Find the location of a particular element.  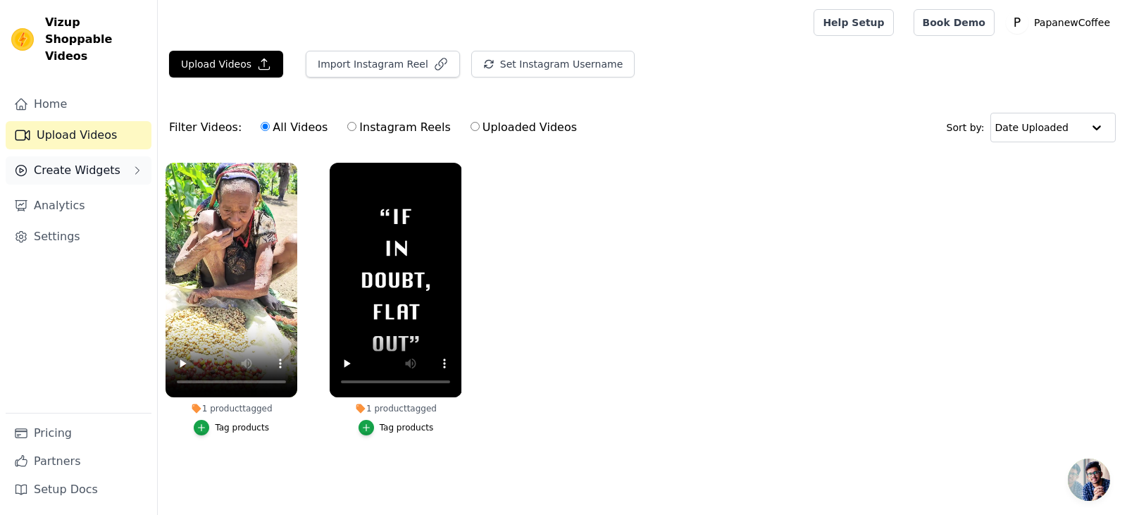

a: Settings is located at coordinates (78, 237).